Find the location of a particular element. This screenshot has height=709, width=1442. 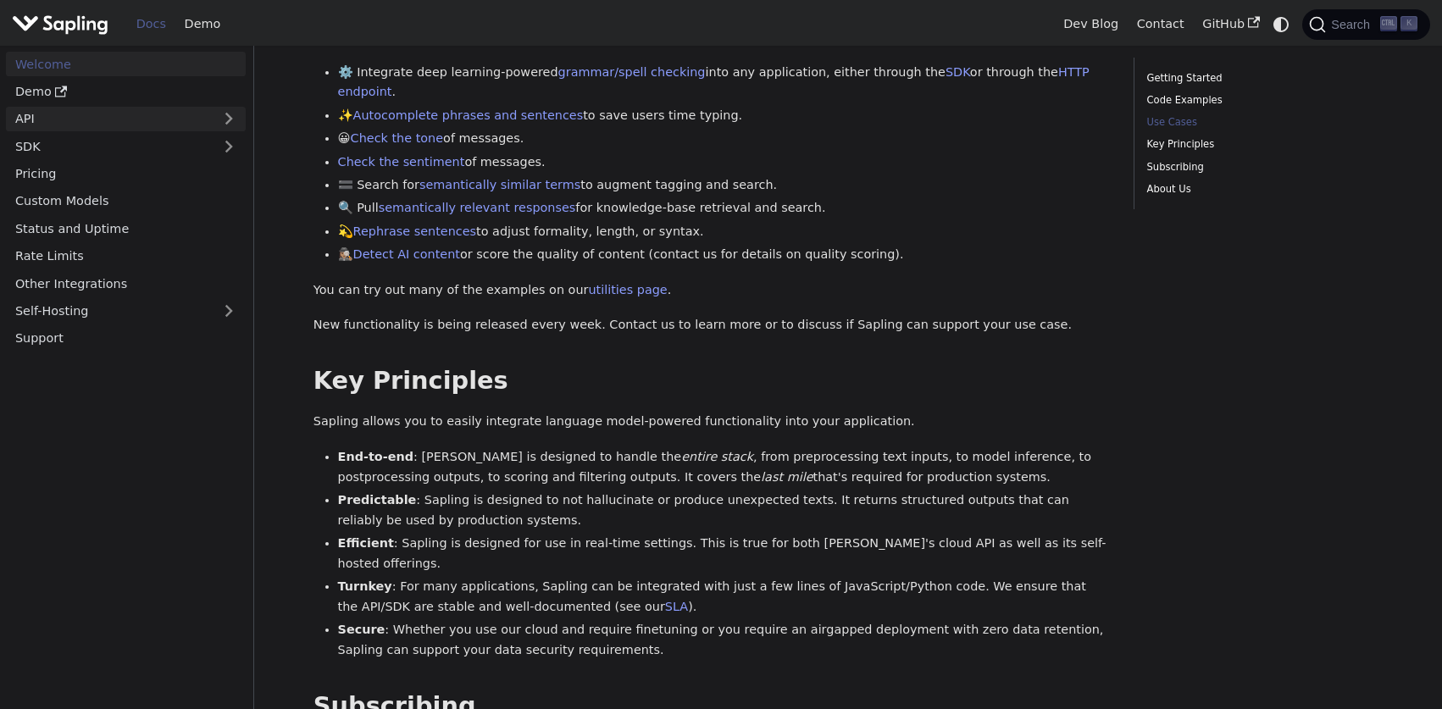

strong: Efficient is located at coordinates (366, 543).